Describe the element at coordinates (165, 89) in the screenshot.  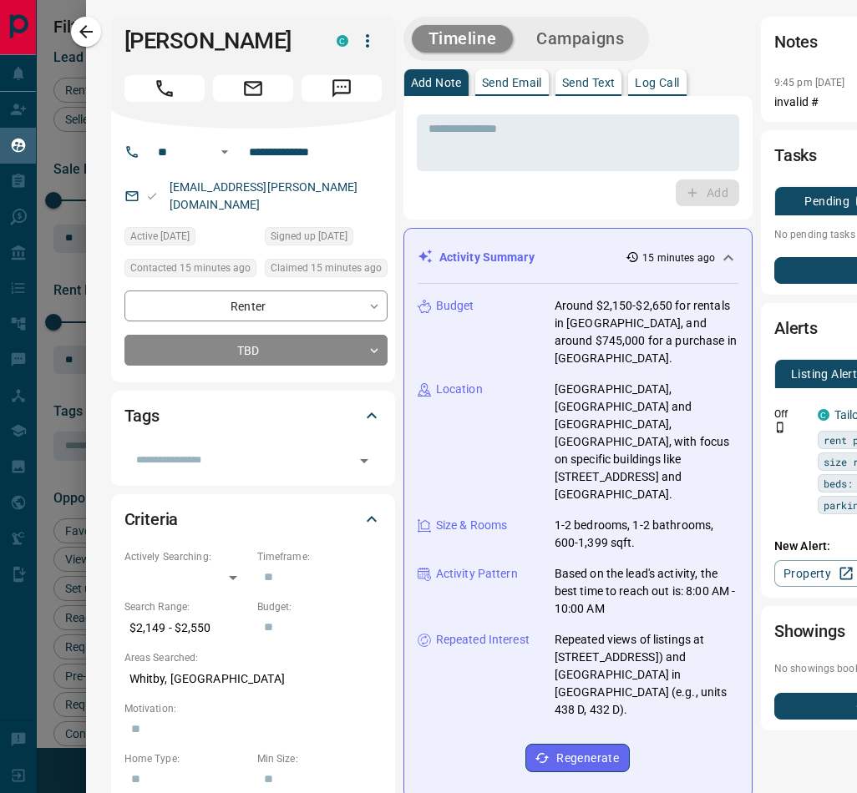
I see `span: Call` at that location.